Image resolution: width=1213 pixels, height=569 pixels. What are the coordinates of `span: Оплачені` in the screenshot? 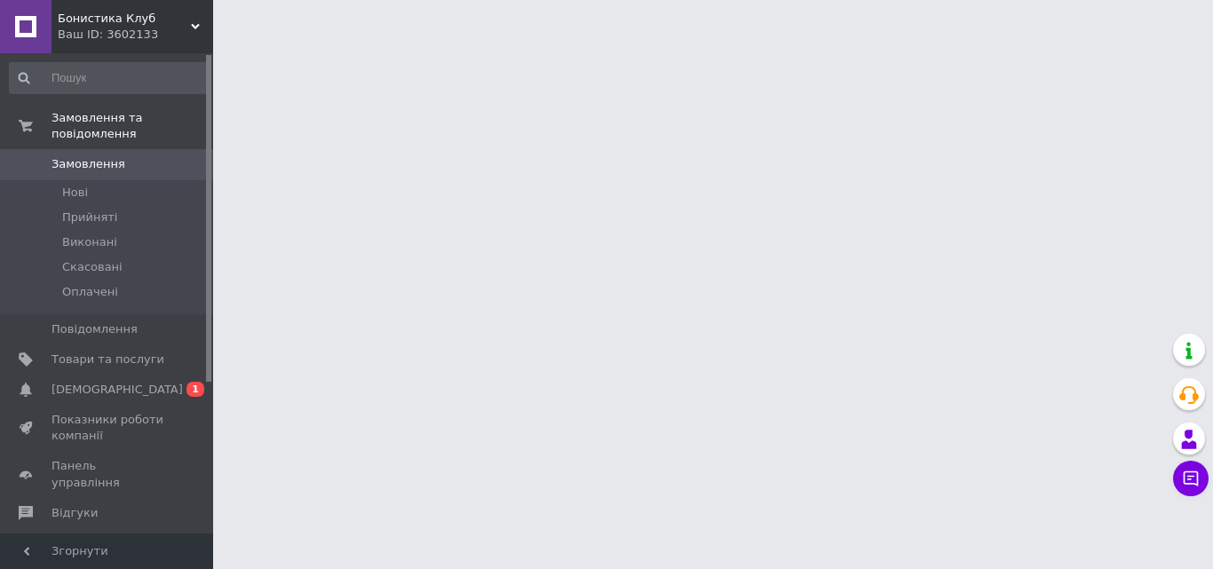 It's located at (90, 292).